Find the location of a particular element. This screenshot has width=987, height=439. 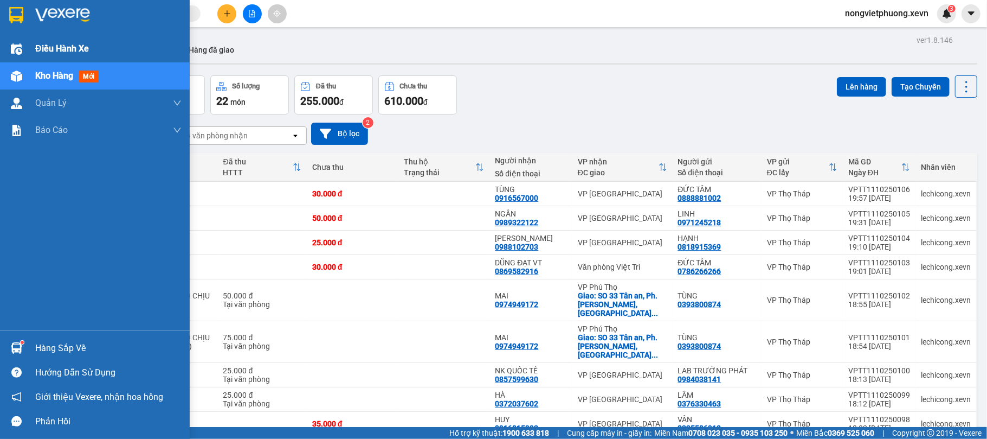

img: solution-icon is located at coordinates (16, 130).